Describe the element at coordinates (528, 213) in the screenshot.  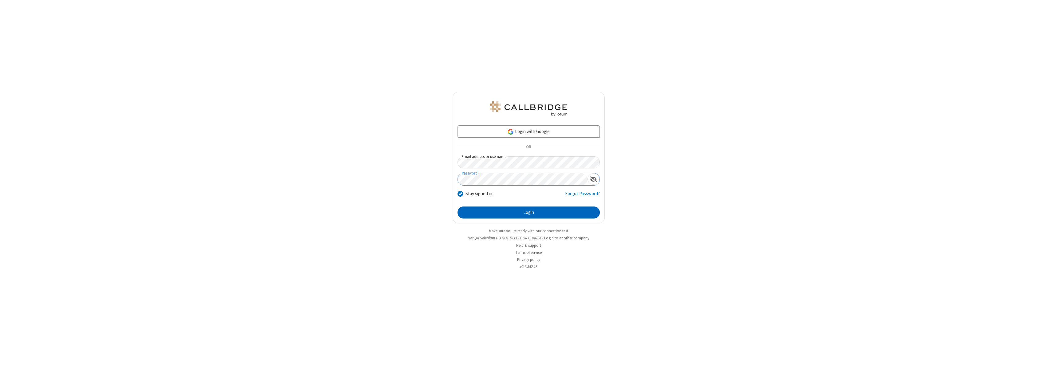
I see `button: Login` at that location.